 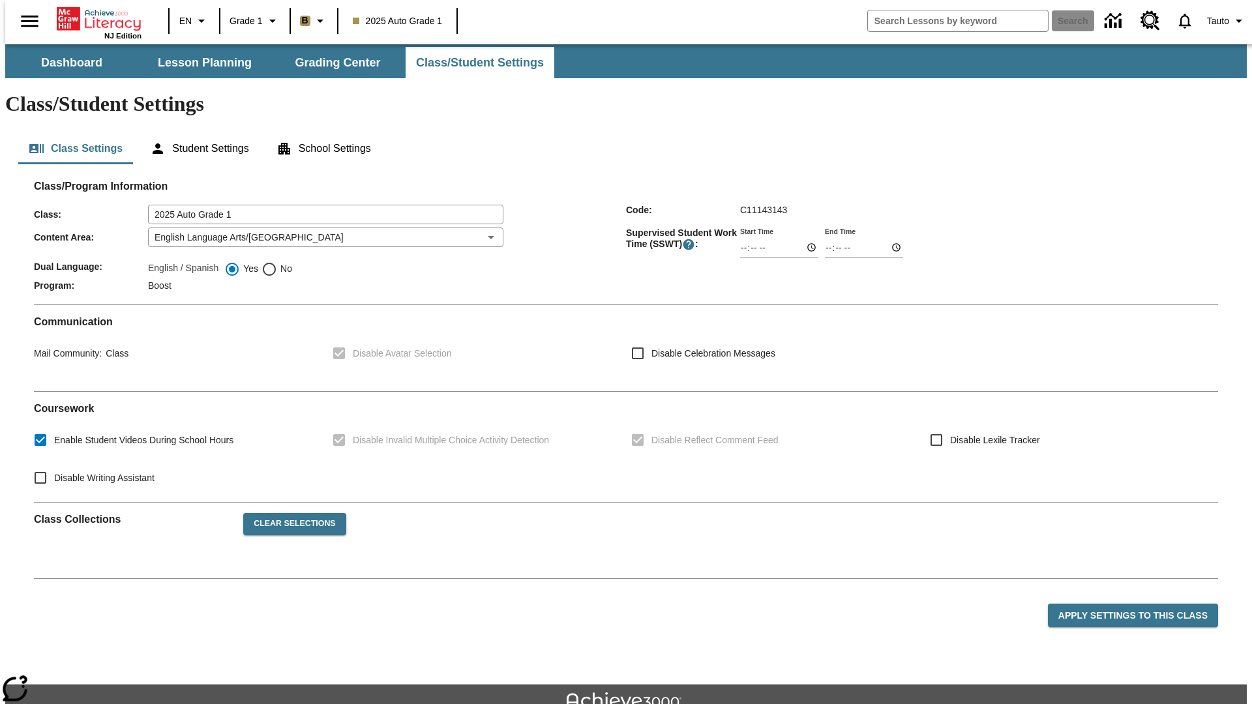 What do you see at coordinates (91, 286) in the screenshot?
I see `span: Program :` at bounding box center [91, 286].